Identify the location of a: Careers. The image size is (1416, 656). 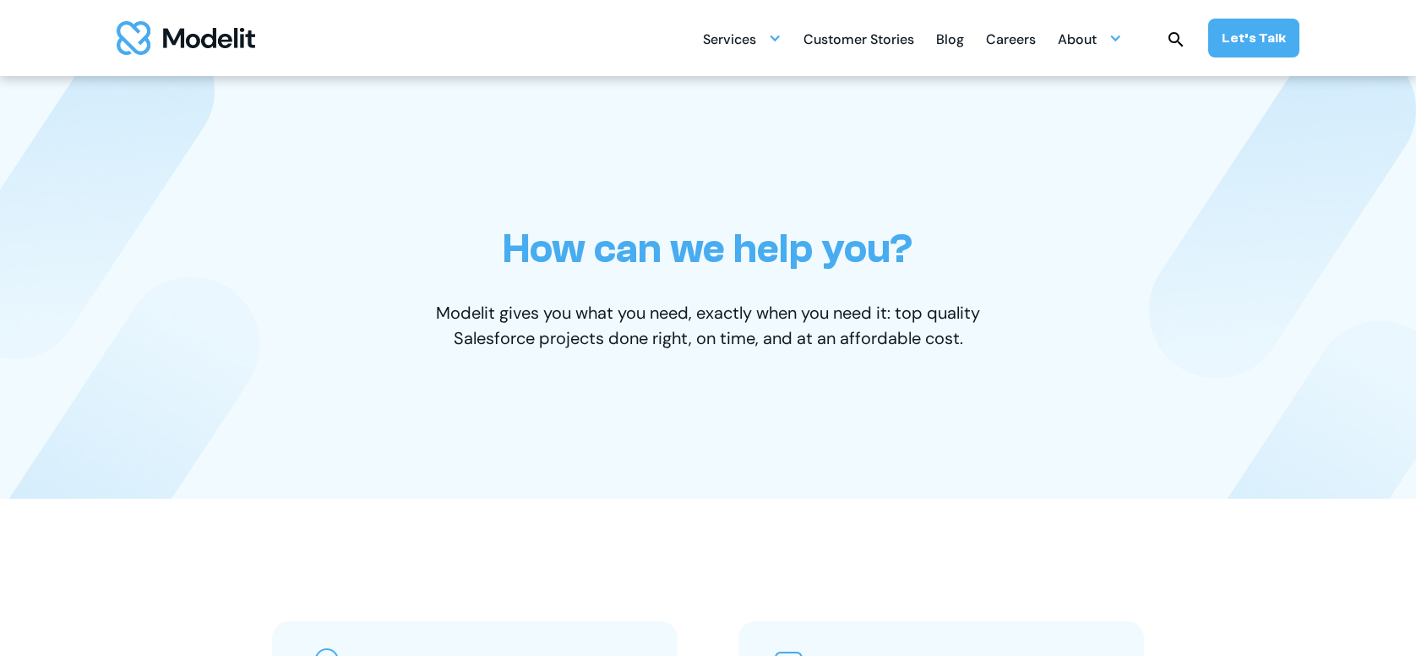
(1011, 38).